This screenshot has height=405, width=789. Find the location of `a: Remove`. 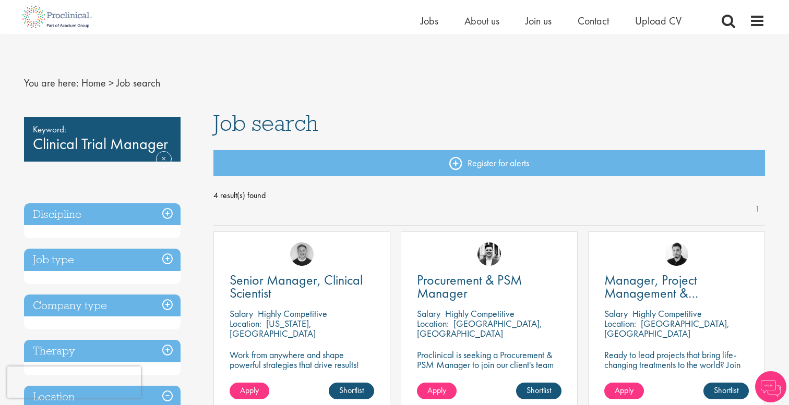

a: Remove is located at coordinates (164, 166).